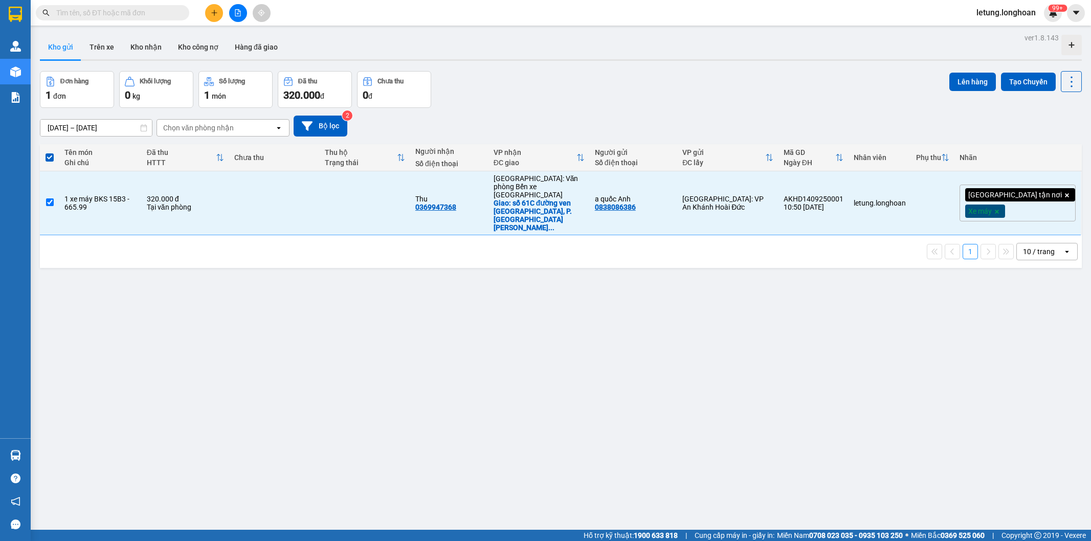 The height and width of the screenshot is (541, 1091). I want to click on span: Miền Bắc, so click(947, 535).